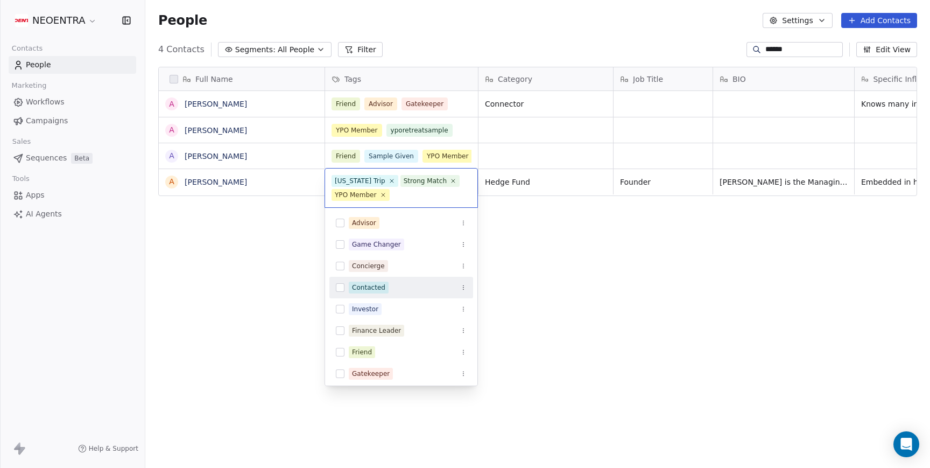 This screenshot has width=930, height=468. What do you see at coordinates (364, 223) in the screenshot?
I see `div: Advisor` at bounding box center [364, 223].